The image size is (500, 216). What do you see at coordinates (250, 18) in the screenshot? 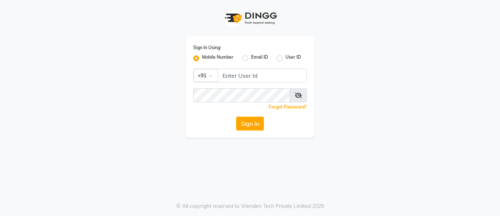
I see `img: logo1.svg` at bounding box center [250, 18].